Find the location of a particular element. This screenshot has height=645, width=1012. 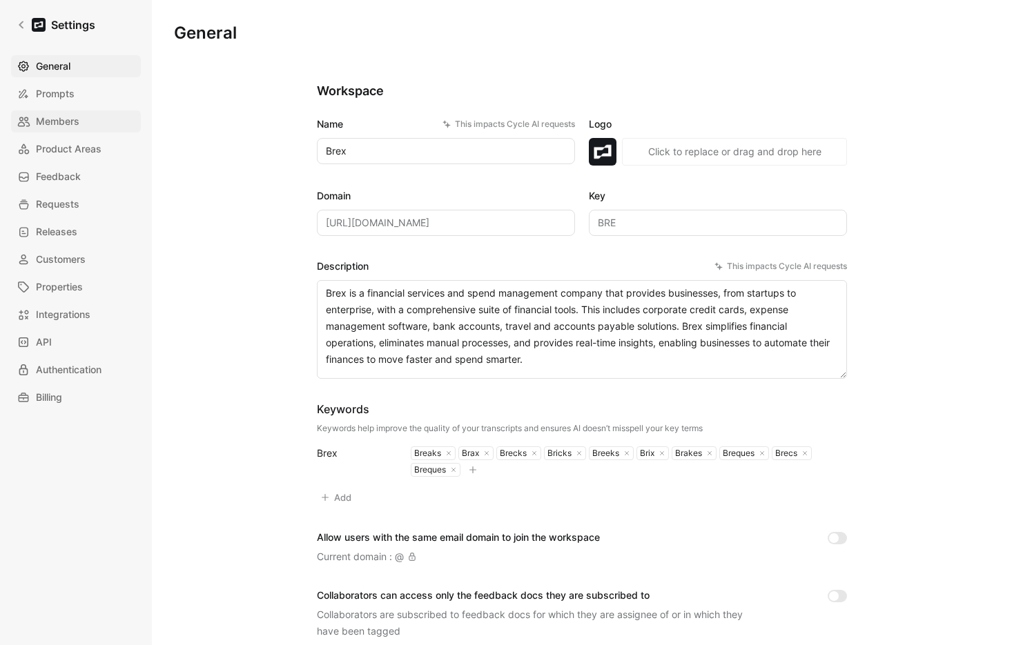

div: Breeks is located at coordinates (604, 453).